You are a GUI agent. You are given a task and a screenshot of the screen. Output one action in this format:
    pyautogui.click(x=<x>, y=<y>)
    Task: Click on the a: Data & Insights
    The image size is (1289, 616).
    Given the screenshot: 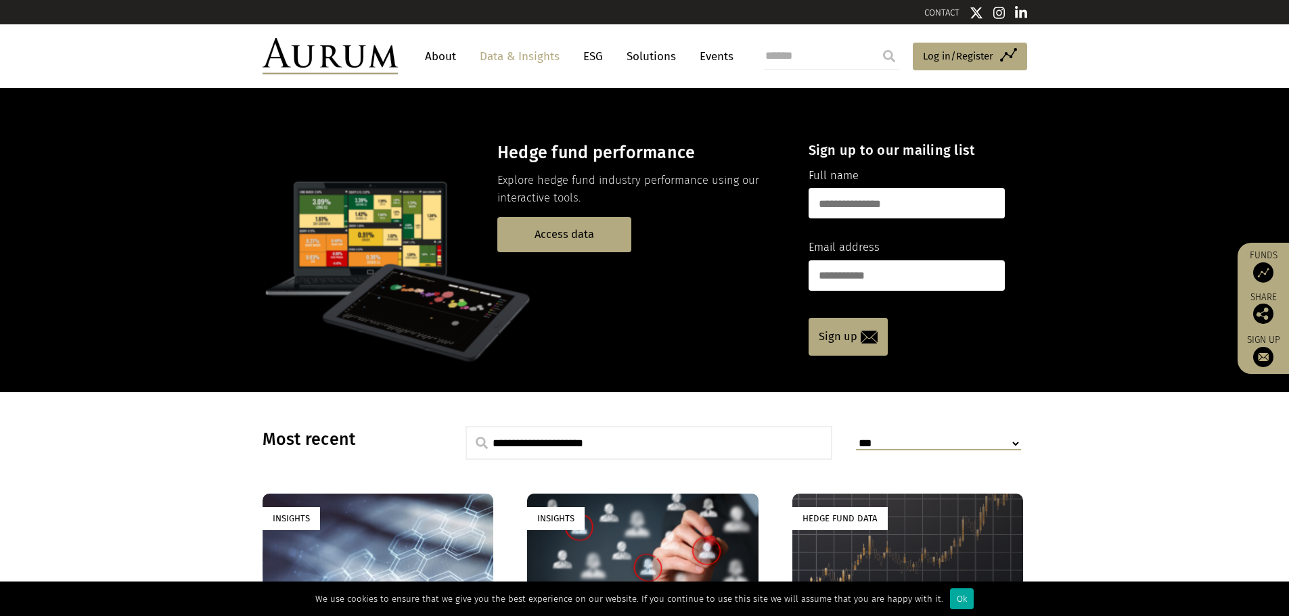 What is the action you would take?
    pyautogui.click(x=520, y=56)
    